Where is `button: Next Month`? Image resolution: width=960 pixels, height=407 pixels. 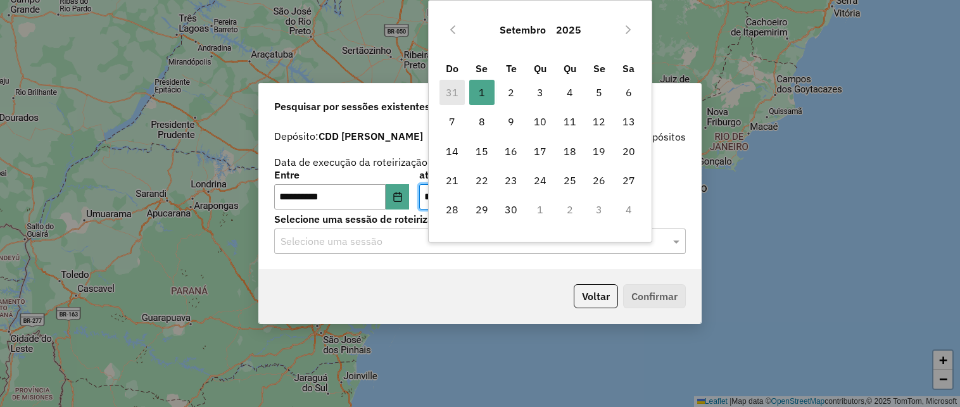 button: Next Month is located at coordinates (628, 30).